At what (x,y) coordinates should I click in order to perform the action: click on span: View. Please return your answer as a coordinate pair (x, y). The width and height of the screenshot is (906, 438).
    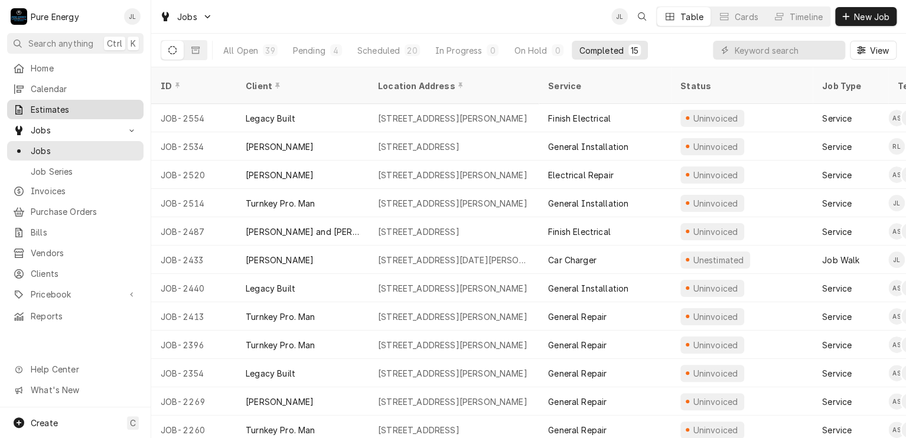
    Looking at the image, I should click on (879, 50).